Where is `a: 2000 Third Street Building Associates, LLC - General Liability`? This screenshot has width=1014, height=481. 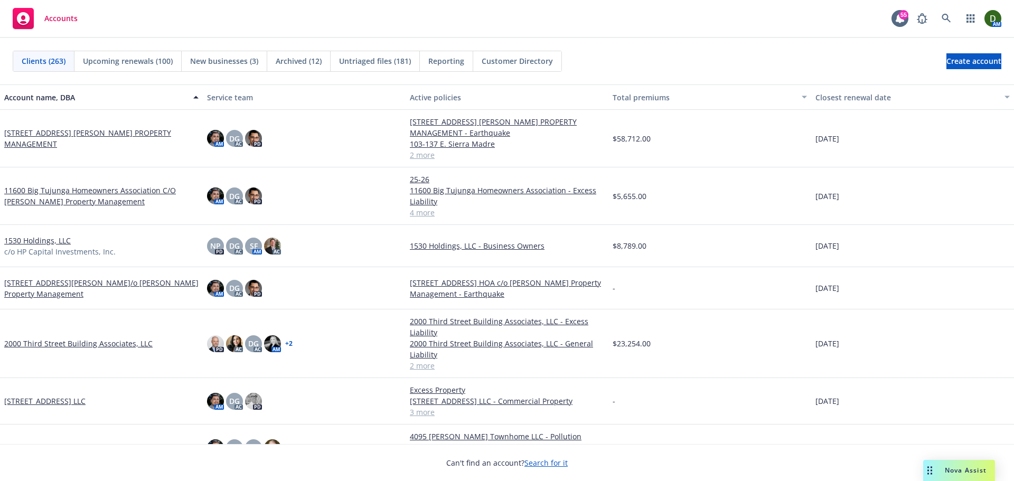
a: 2000 Third Street Building Associates, LLC - General Liability is located at coordinates (507, 349).